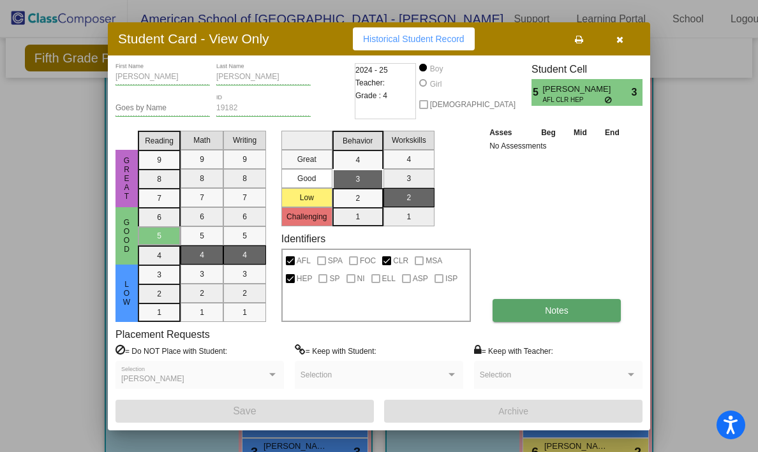 This screenshot has width=758, height=452. Describe the element at coordinates (413, 39) in the screenshot. I see `span: Historical Student Record` at that location.